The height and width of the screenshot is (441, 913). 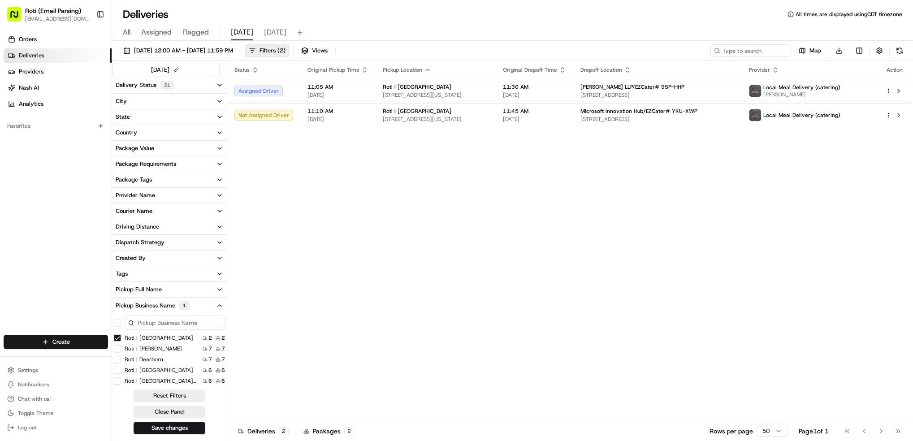 I want to click on div: Tags, so click(x=121, y=274).